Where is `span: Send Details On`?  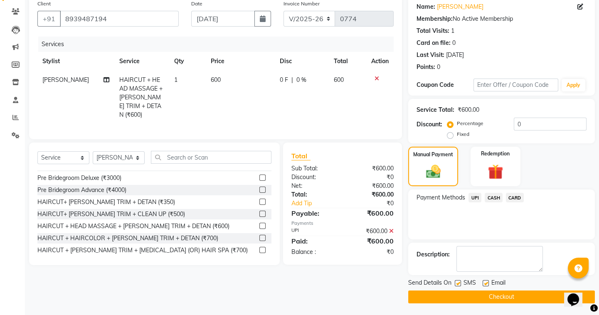 span: Send Details On is located at coordinates (430, 284).